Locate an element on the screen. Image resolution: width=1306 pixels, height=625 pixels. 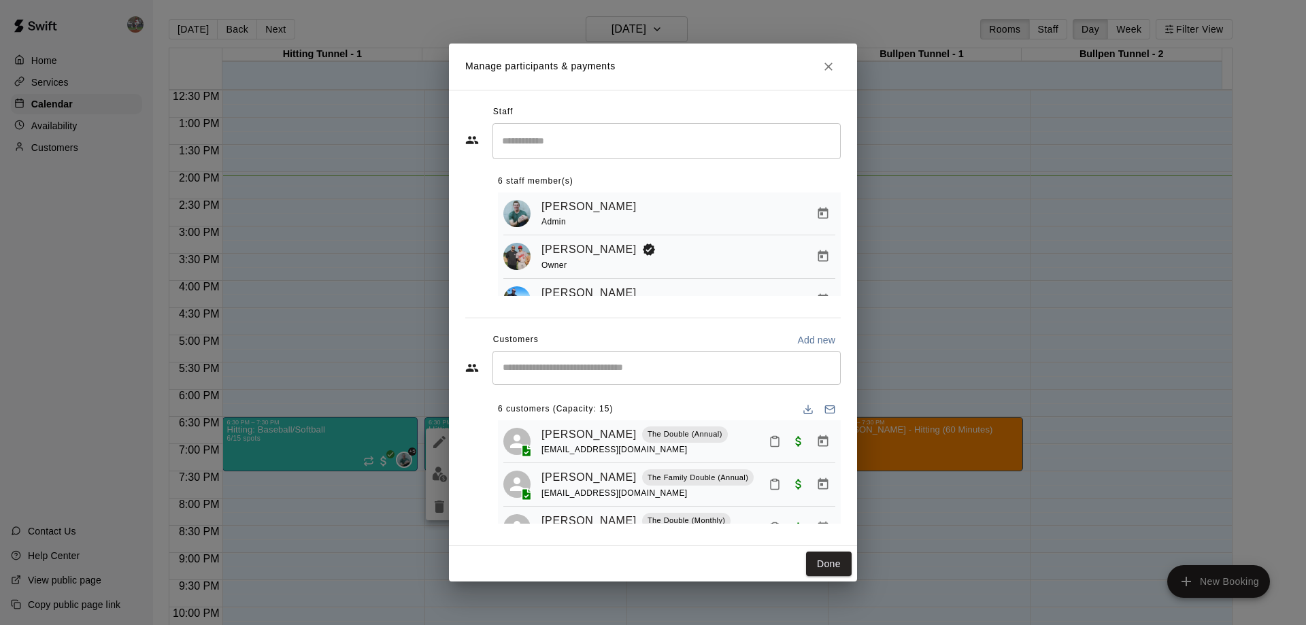
button: Email participants is located at coordinates (830, 410).